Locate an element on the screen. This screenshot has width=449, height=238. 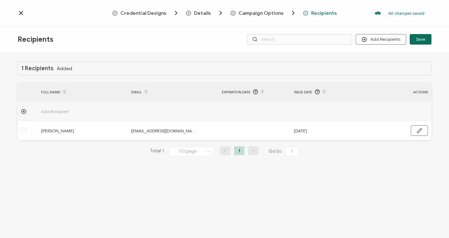
h1: 1 Recipients is located at coordinates (37, 68).